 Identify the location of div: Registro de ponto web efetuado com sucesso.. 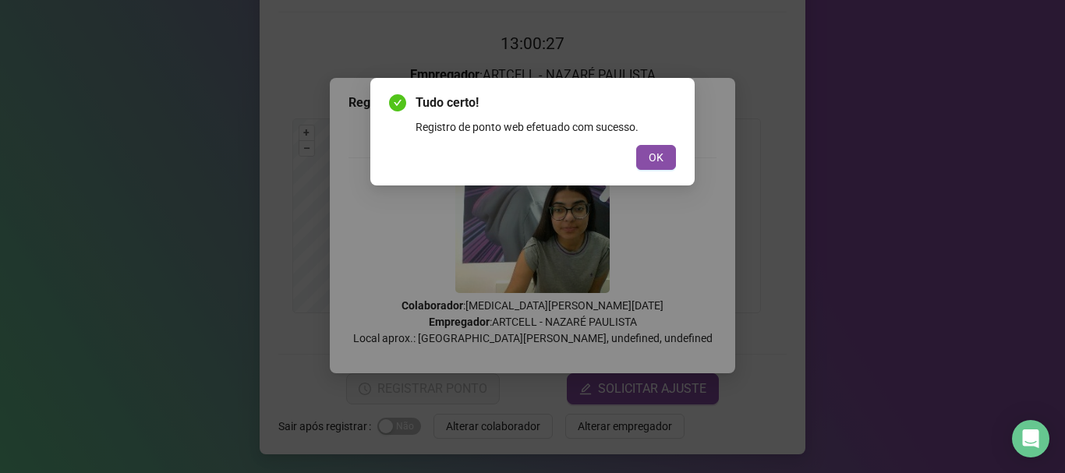
(546, 127).